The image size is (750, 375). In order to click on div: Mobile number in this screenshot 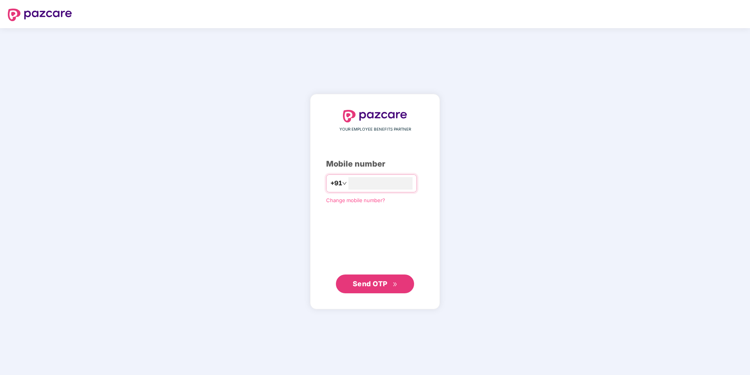, I will do `click(375, 164)`.